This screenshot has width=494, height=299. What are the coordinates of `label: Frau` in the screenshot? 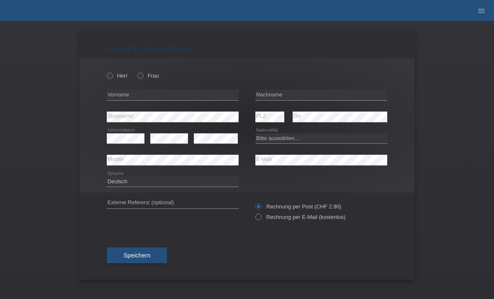 It's located at (148, 75).